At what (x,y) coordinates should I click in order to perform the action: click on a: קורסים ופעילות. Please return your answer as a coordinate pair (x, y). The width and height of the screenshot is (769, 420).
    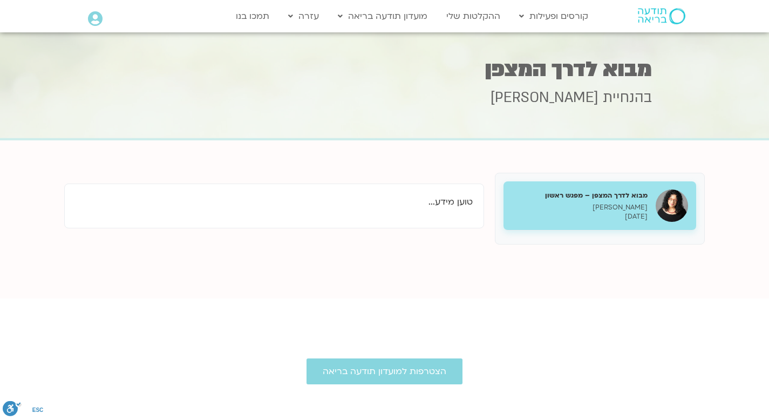
    Looking at the image, I should click on (554, 16).